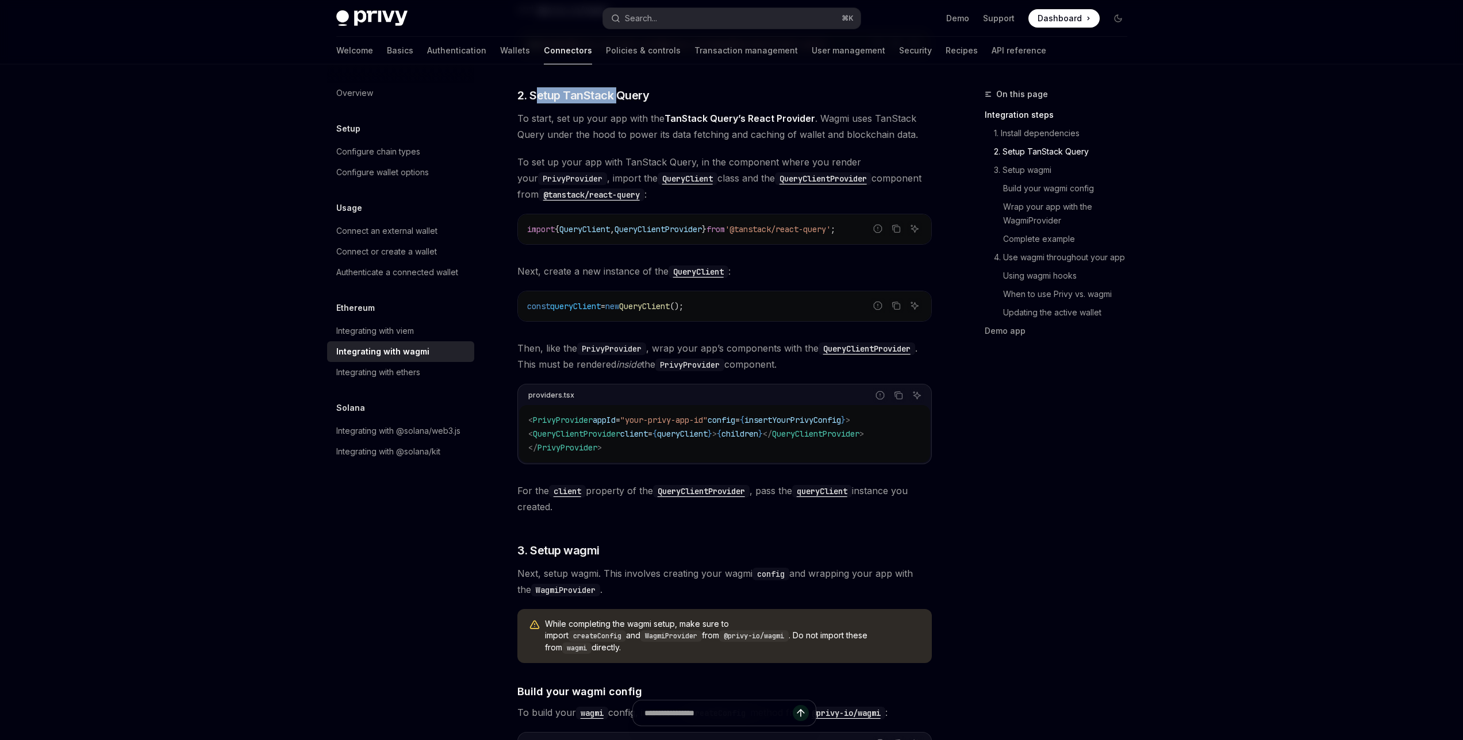 Image resolution: width=1463 pixels, height=740 pixels. I want to click on span: queryClient, so click(682, 434).